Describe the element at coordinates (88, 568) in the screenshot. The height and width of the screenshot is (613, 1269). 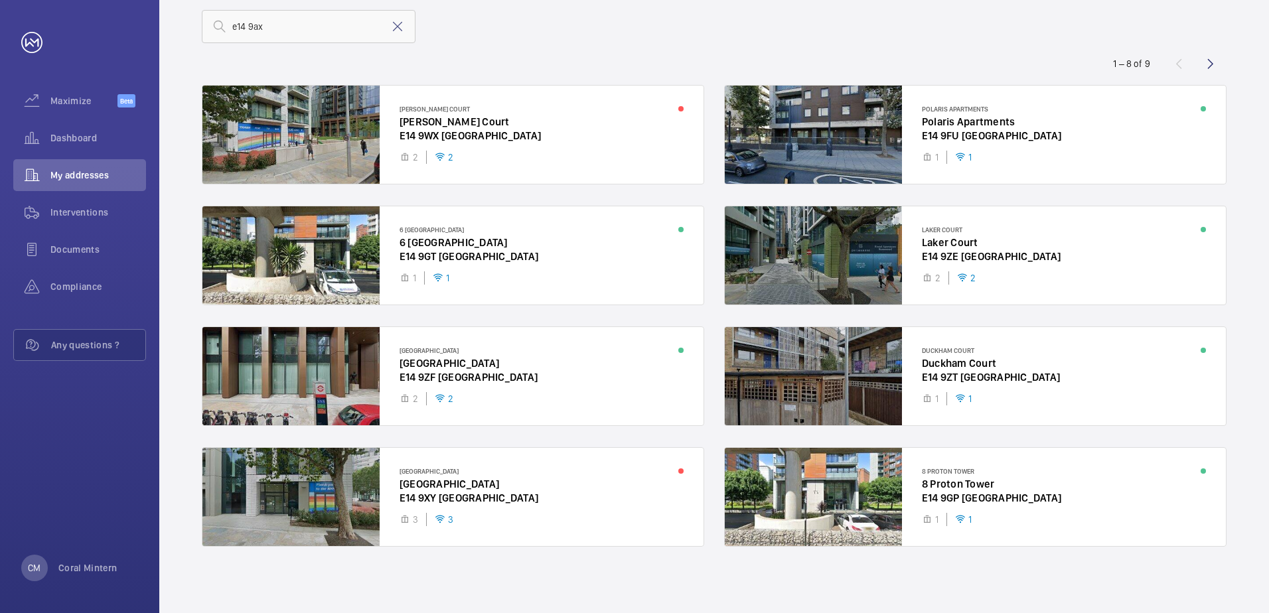
I see `p: Coral Mintern` at that location.